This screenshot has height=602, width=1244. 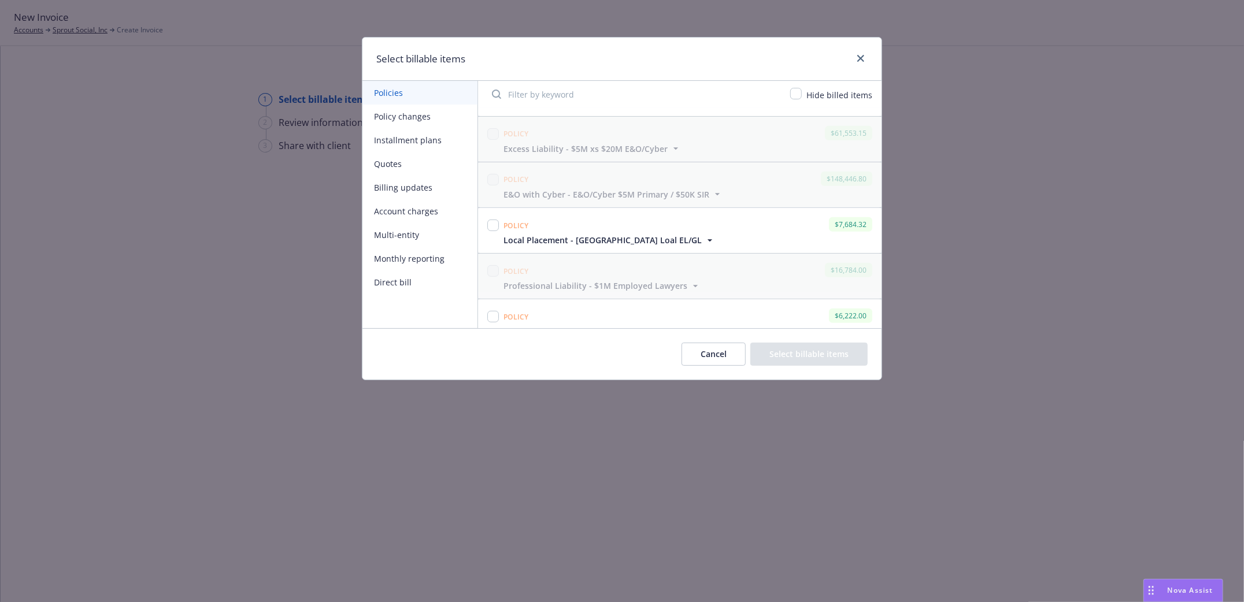 I want to click on button: Policies, so click(x=420, y=93).